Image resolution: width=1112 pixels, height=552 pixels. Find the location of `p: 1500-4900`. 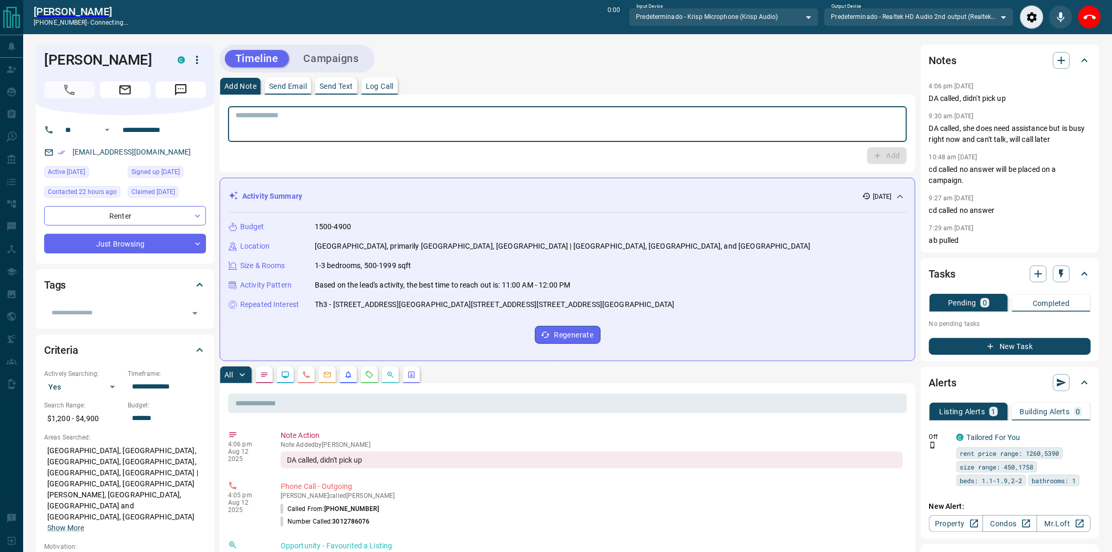

p: 1500-4900 is located at coordinates (333, 227).